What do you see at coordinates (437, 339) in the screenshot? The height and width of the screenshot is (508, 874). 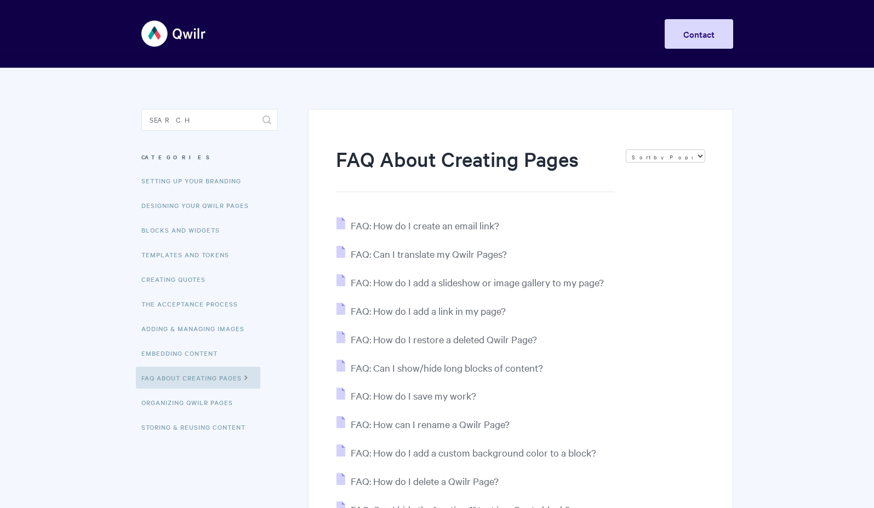 I see `a: FAQ: How do I restore a deleted Qwilr Page?` at bounding box center [437, 339].